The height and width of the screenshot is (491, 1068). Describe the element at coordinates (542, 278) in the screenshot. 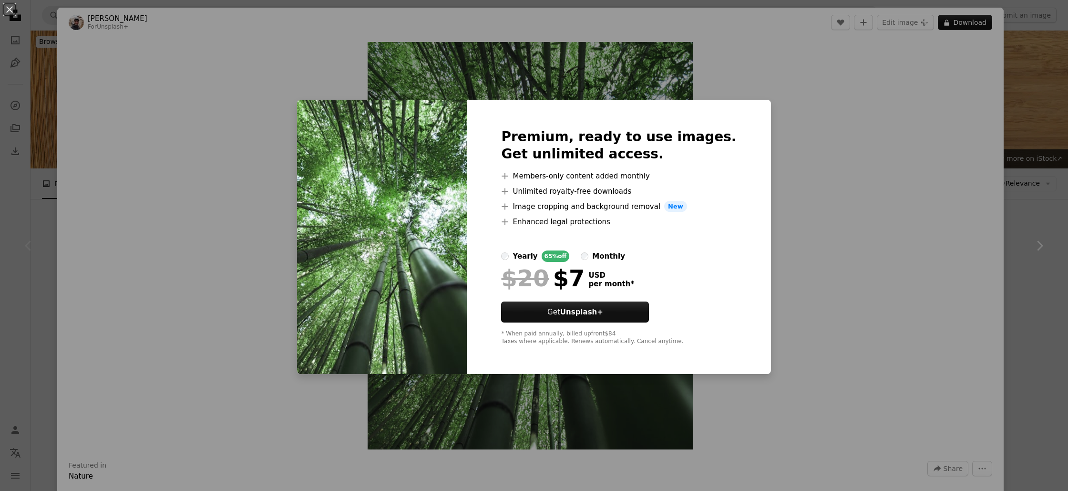

I see `div: $7` at that location.